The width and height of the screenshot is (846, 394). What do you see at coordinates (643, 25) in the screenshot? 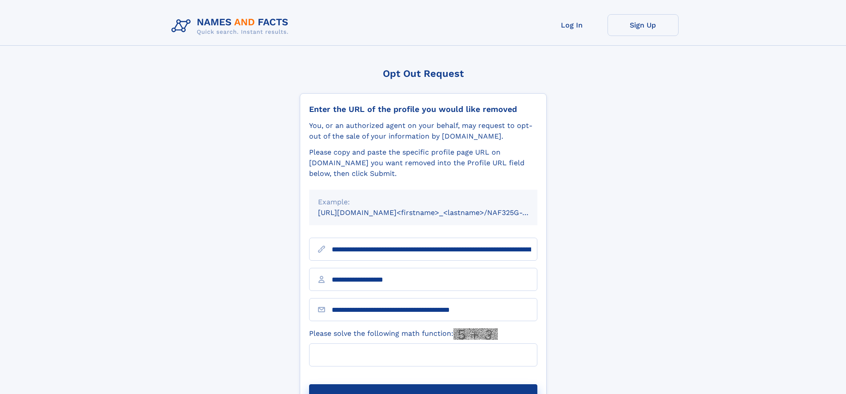
I see `a: Sign Up` at bounding box center [643, 25].